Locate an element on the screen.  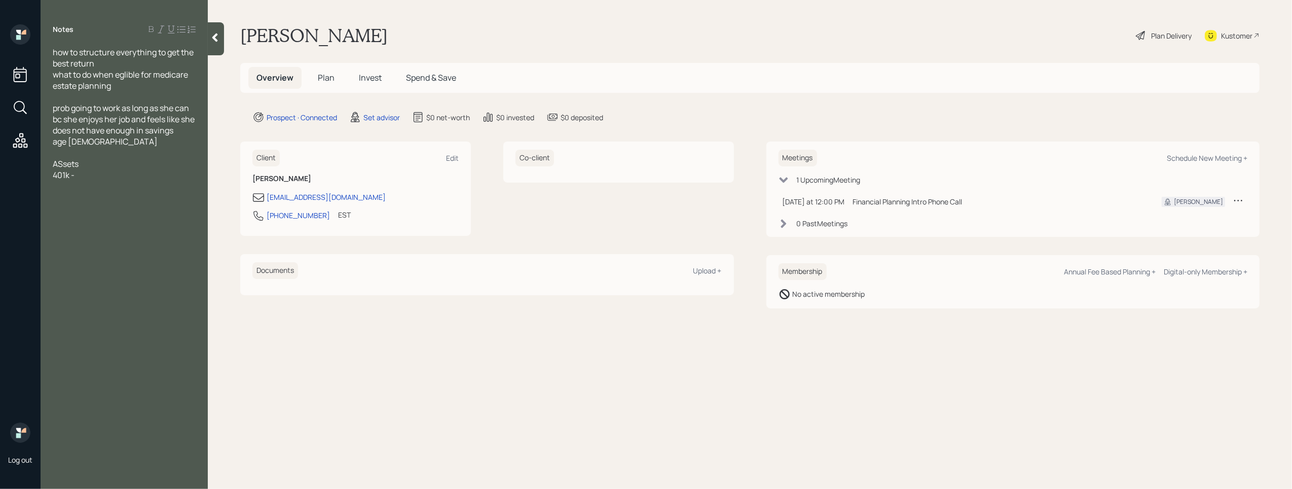
img: retirable_logo.png is located at coordinates (20, 432).